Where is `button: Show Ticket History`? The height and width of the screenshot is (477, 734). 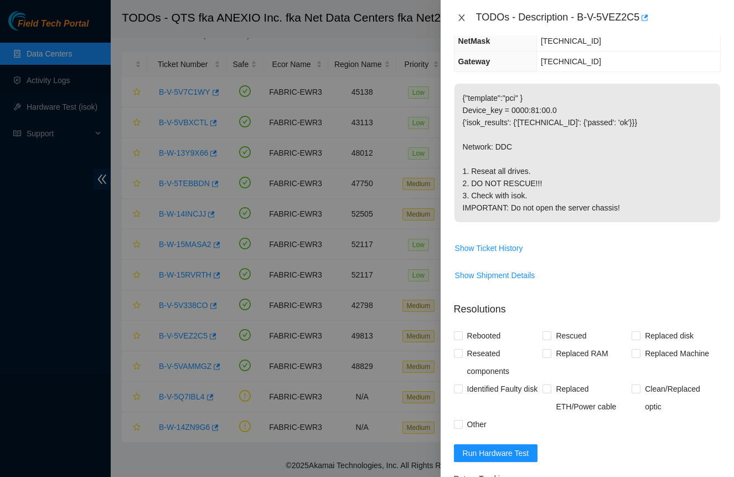 button: Show Ticket History is located at coordinates (489, 248).